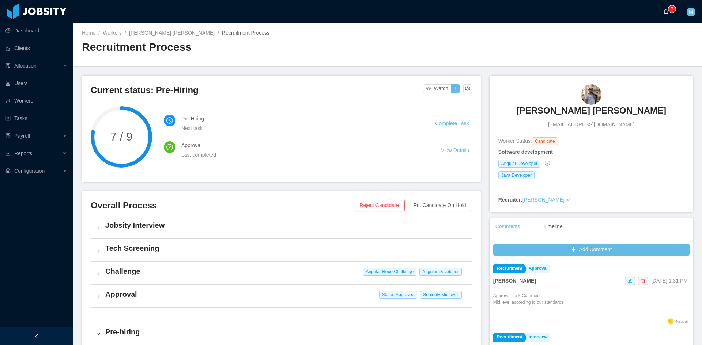  Describe the element at coordinates (88, 33) in the screenshot. I see `a: Home` at that location.